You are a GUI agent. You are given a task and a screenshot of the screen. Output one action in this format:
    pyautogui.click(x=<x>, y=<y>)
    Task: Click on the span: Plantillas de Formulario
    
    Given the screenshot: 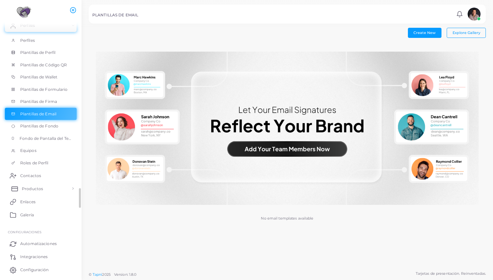 What is the action you would take?
    pyautogui.click(x=44, y=89)
    